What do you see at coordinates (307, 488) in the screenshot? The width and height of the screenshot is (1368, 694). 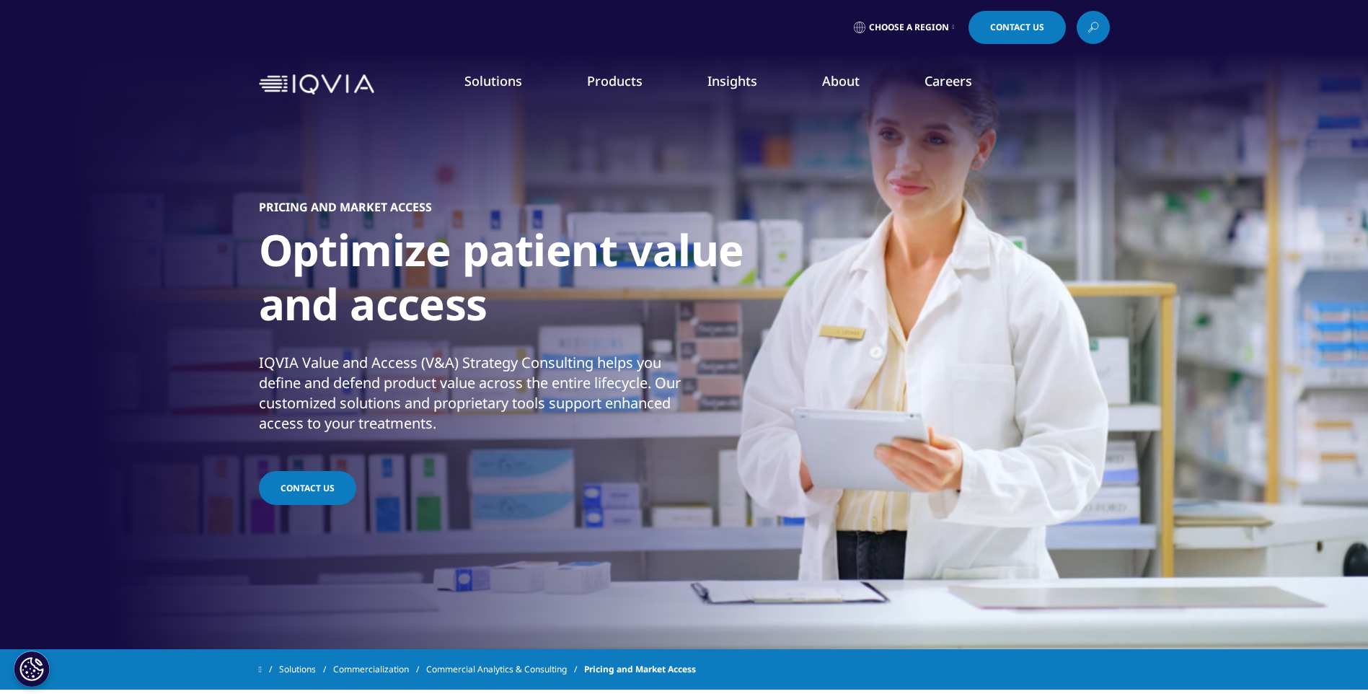 I see `span: CONTACT US` at bounding box center [307, 488].